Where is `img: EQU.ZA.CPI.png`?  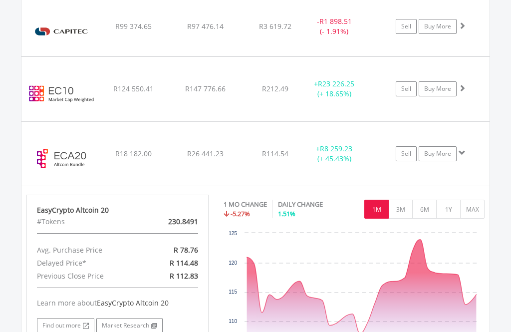 img: EQU.ZA.CPI.png is located at coordinates (61, 31).